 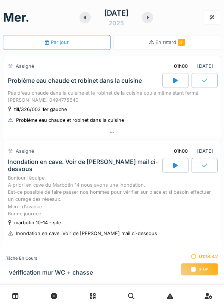 I want to click on h3: vérification mur WC + chasse, so click(x=51, y=272).